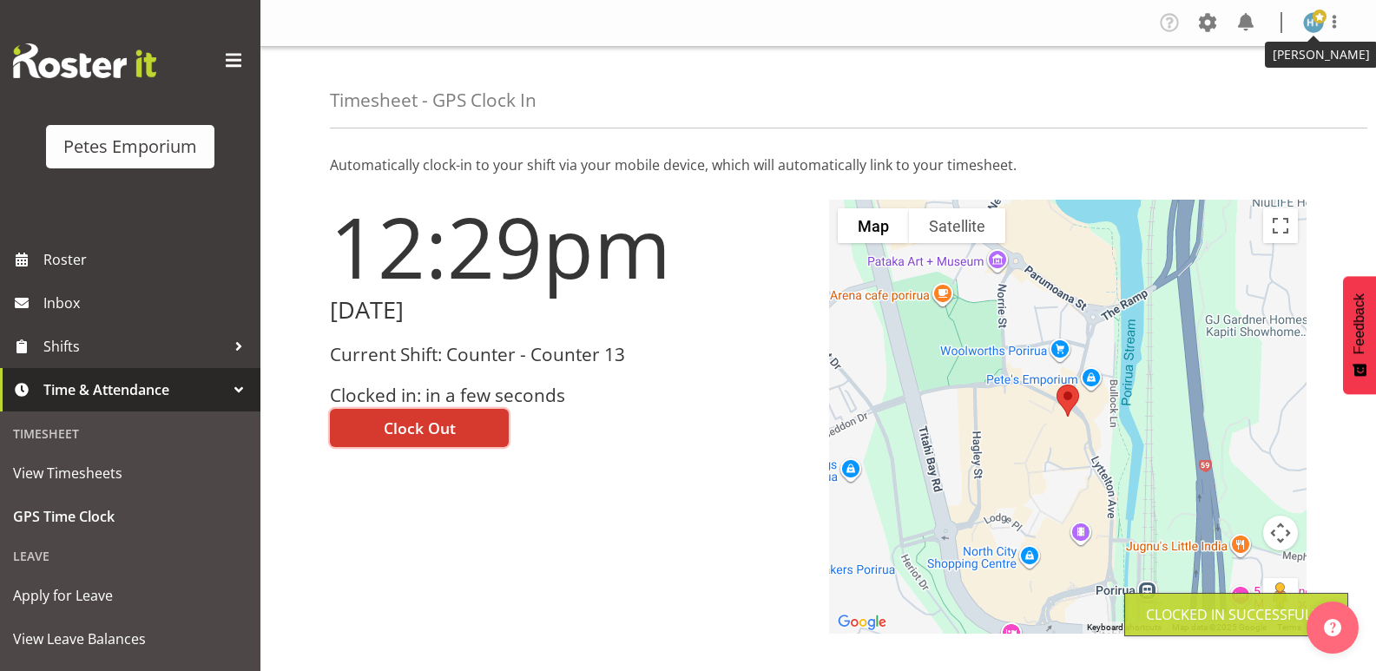 The width and height of the screenshot is (1376, 671). I want to click on span: View Leave Balances, so click(130, 639).